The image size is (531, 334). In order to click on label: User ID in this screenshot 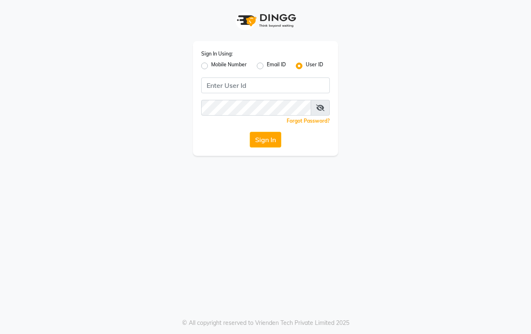, I will do `click(314, 66)`.